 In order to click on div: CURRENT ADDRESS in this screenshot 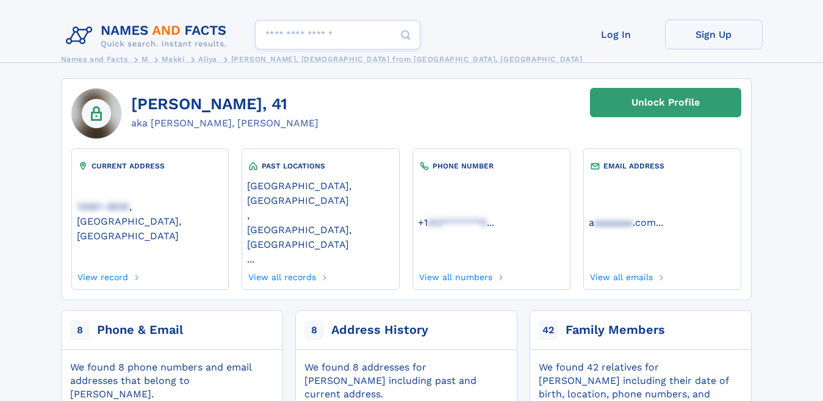, I will do `click(150, 166)`.